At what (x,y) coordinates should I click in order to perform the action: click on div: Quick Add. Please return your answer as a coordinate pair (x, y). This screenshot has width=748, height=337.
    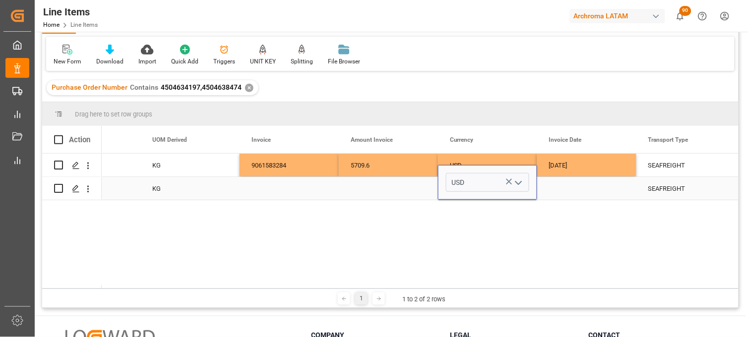
    Looking at the image, I should click on (184, 61).